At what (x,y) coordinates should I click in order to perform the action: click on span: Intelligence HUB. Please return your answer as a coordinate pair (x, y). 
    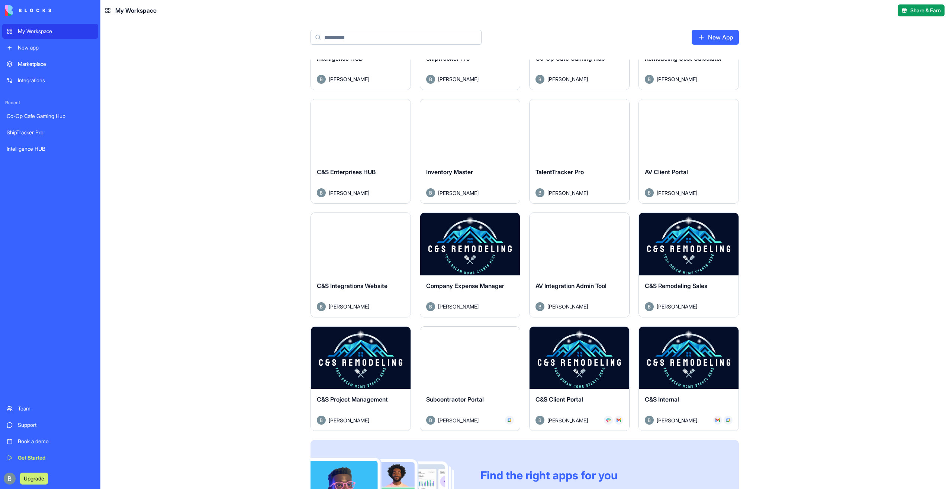
    Looking at the image, I should click on (340, 58).